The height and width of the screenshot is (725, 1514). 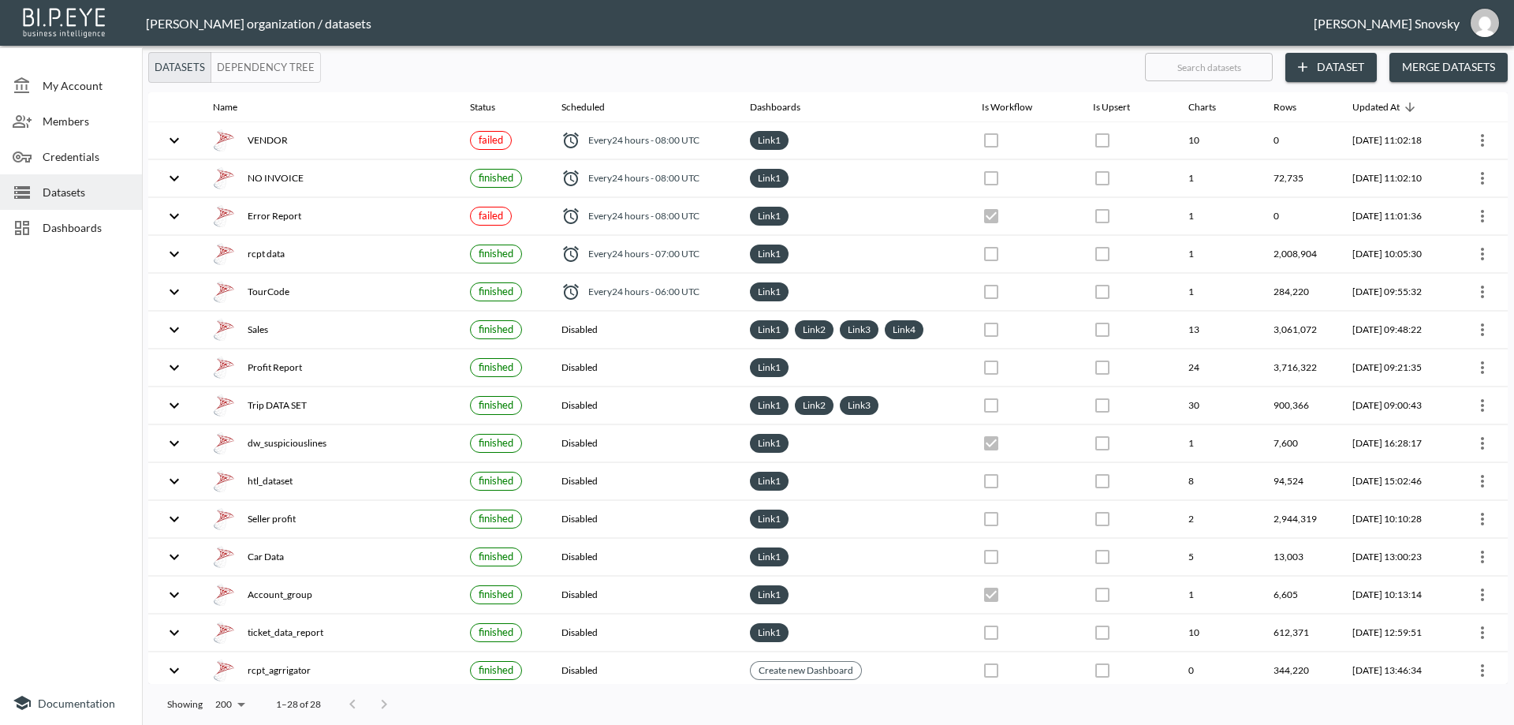 I want to click on div: Trip DATA SET, so click(x=329, y=405).